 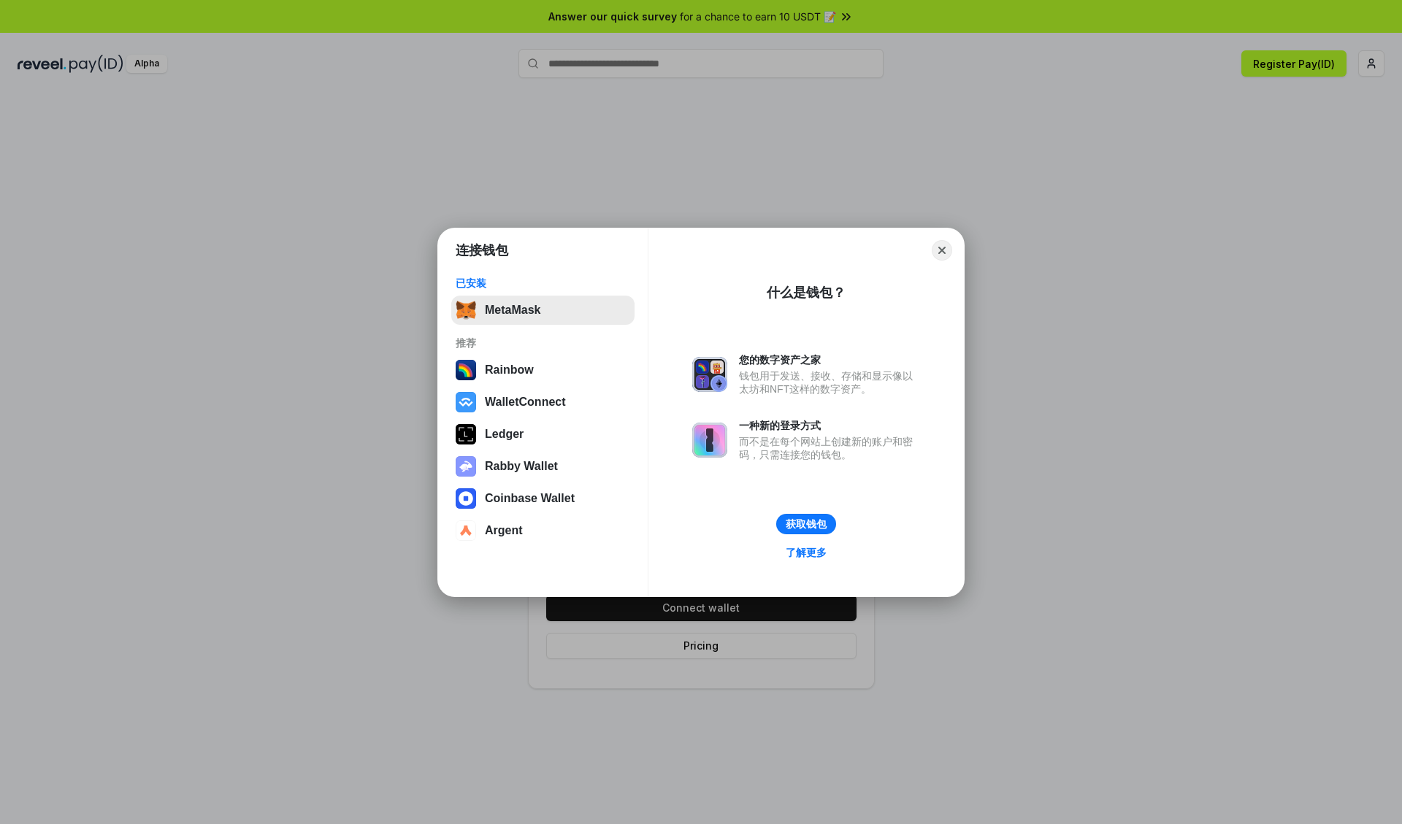 I want to click on button: 获取钱包, so click(x=806, y=524).